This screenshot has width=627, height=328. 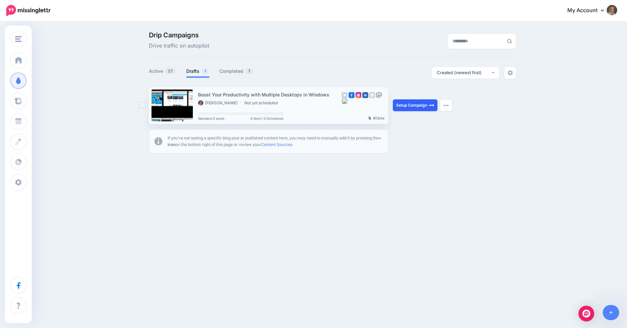 What do you see at coordinates (198, 71) in the screenshot?
I see `a: Drafts1` at bounding box center [198, 71].